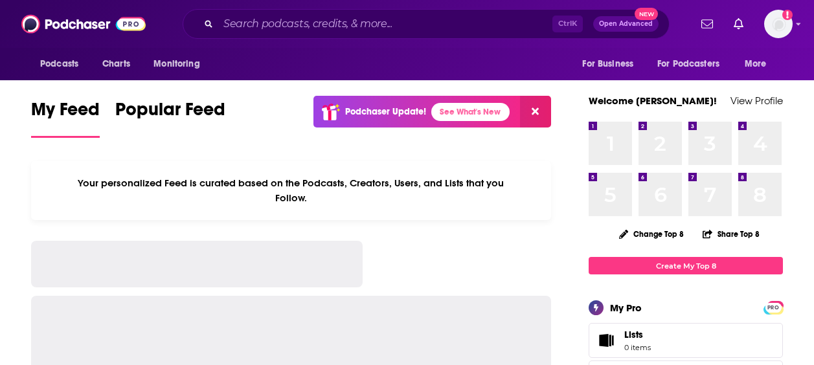 The image size is (814, 365). I want to click on a: Lists, so click(685, 340).